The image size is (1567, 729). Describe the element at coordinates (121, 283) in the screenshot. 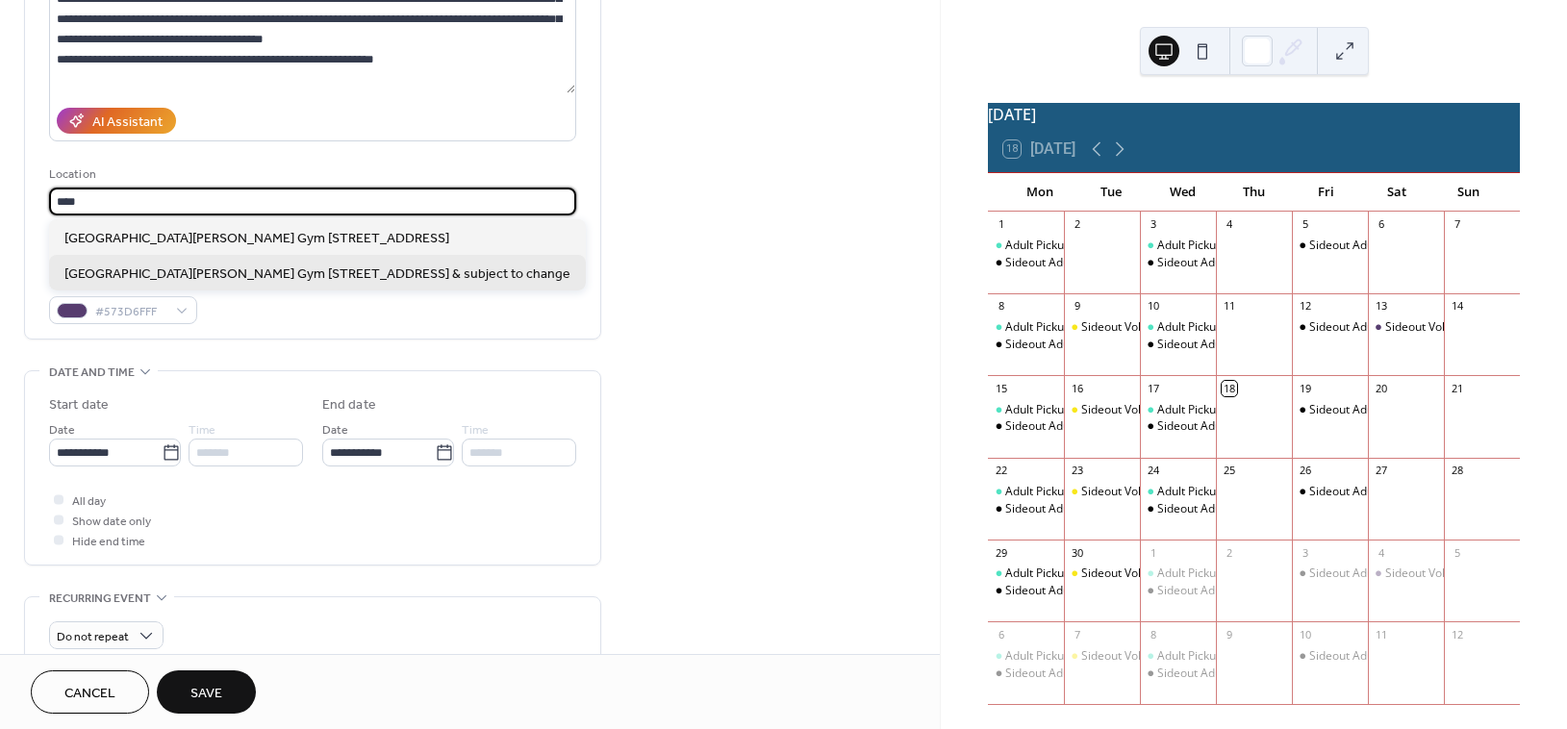

I see `div: Event color` at that location.